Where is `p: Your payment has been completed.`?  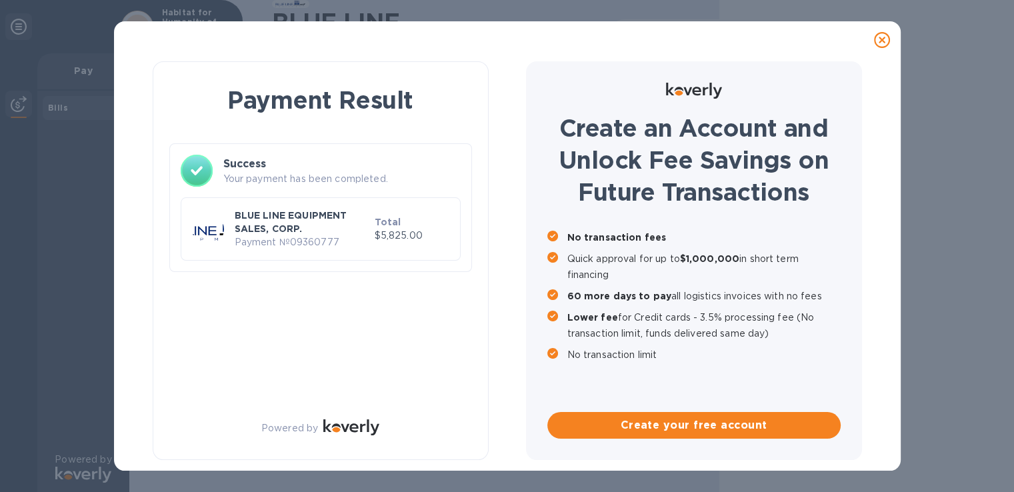
p: Your payment has been completed. is located at coordinates (342, 179).